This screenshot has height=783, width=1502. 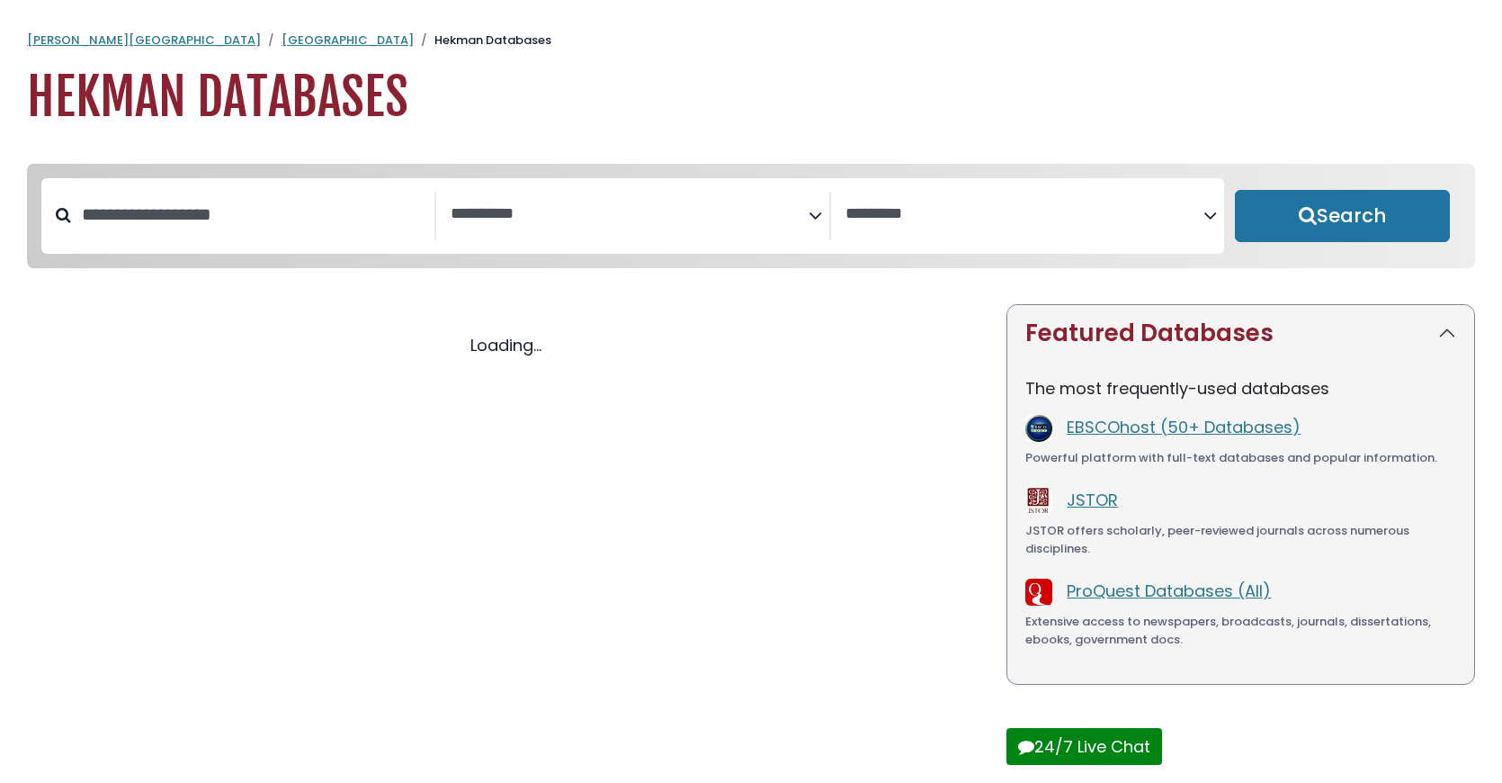 I want to click on div: Loading..., so click(x=506, y=345).